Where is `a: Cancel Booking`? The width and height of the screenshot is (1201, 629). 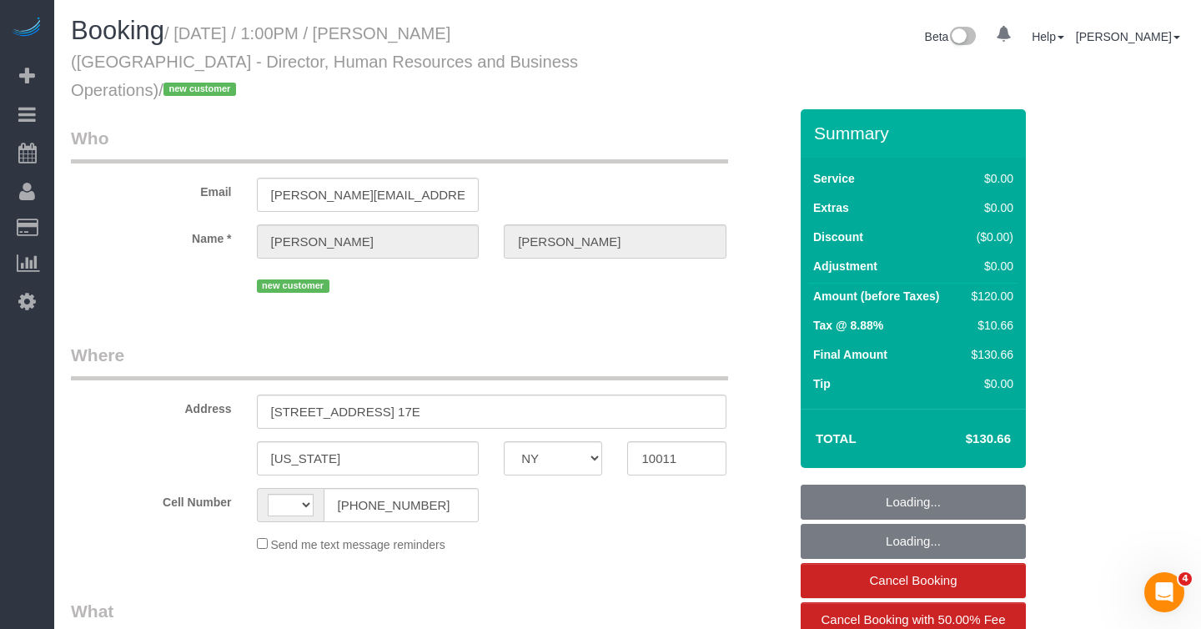
a: Cancel Booking is located at coordinates (914, 581).